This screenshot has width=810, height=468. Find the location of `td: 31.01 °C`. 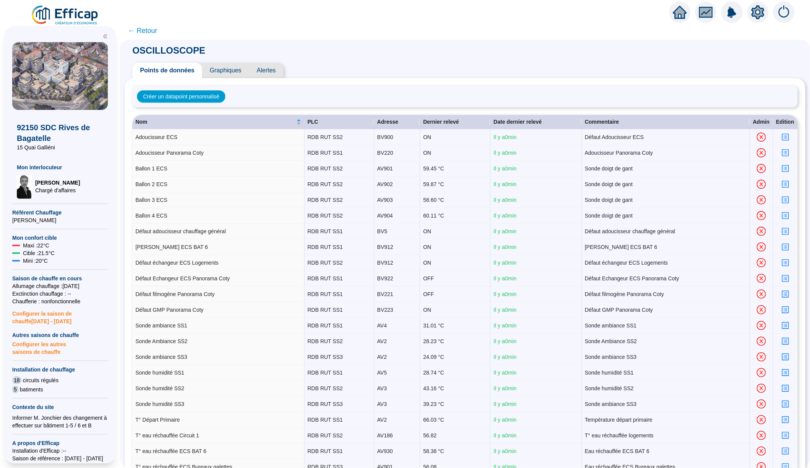

td: 31.01 °C is located at coordinates (455, 325).